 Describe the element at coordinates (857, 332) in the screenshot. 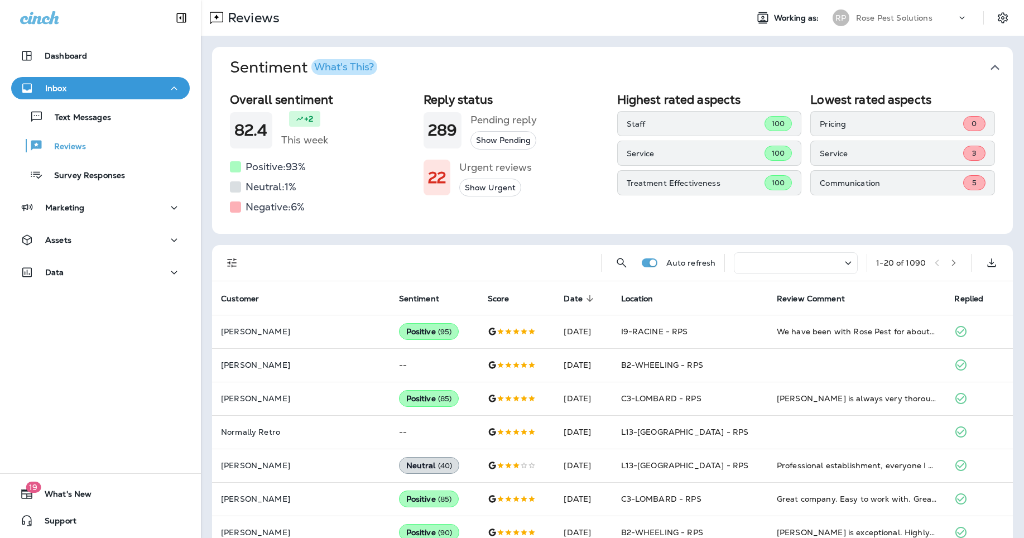

I see `div: We have been with Rose Pest for about 4-5 years now and are so happy with their service. We have ...` at that location.